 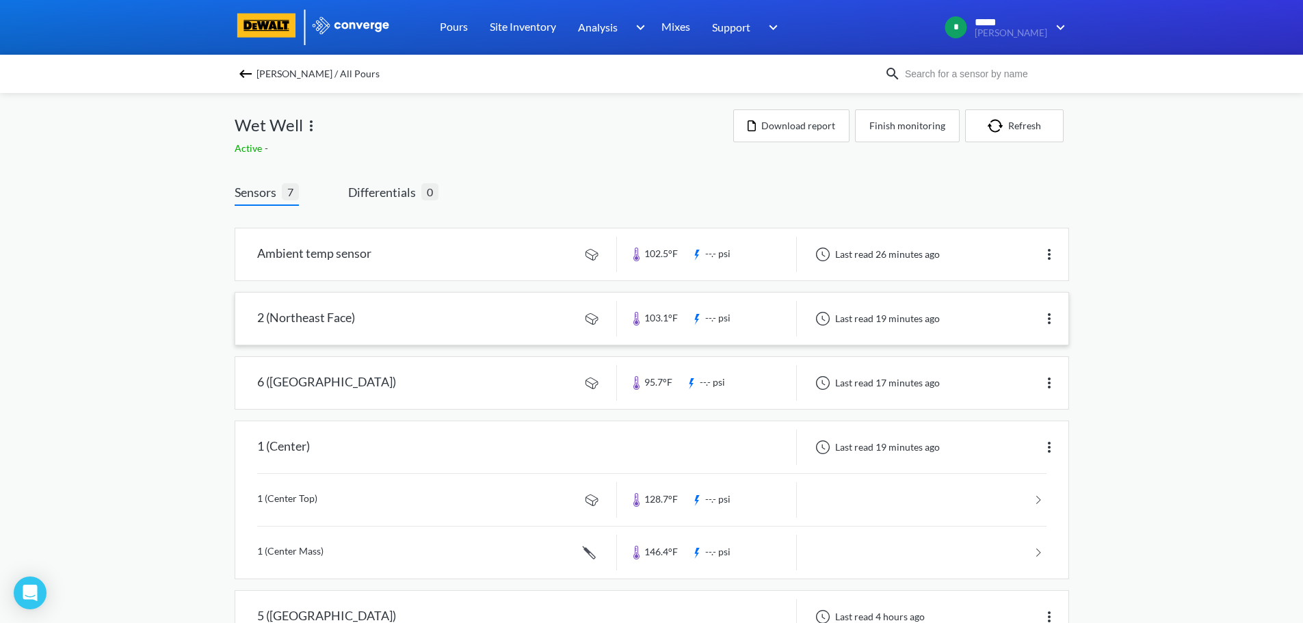 I want to click on span: Sensors, so click(x=258, y=192).